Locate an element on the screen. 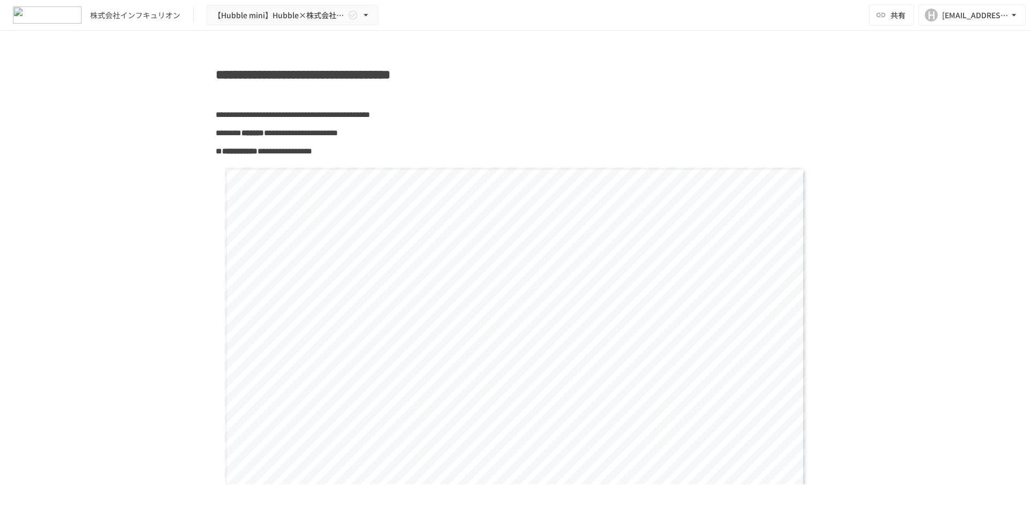 The height and width of the screenshot is (507, 1030). span: 【Hubble mini】Hubble×株式会社インフキュリオン オンボーディングプロジェクト is located at coordinates (280, 15).